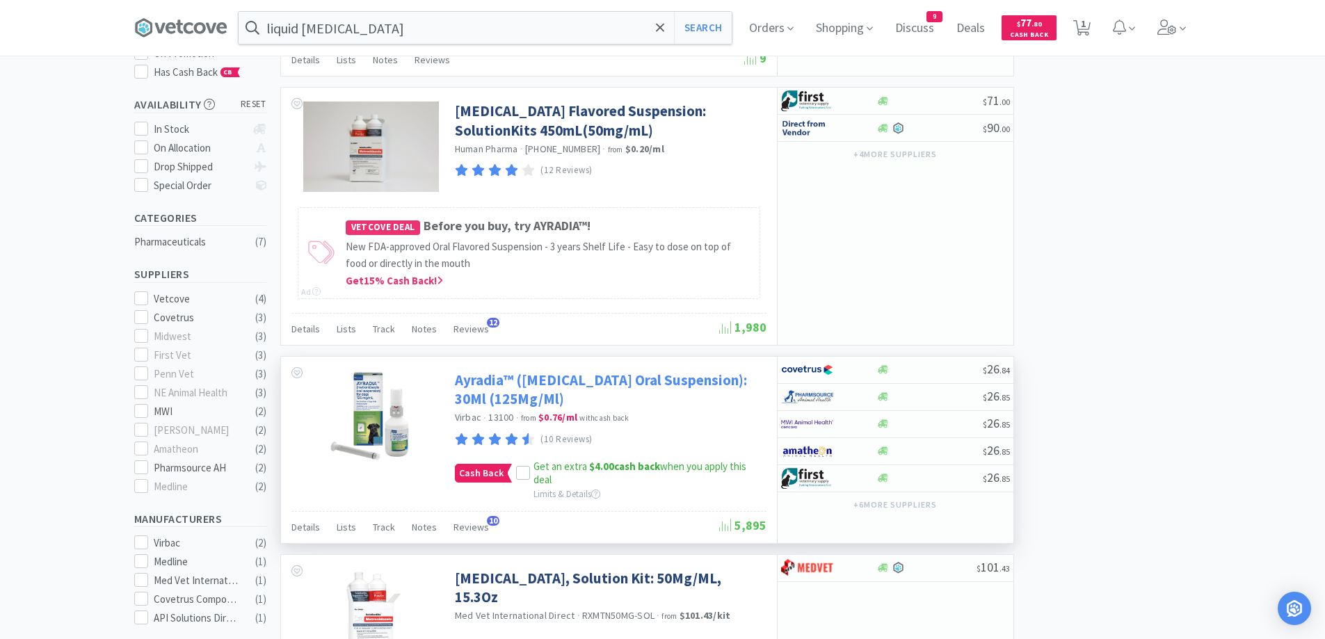  I want to click on img: 7915dbd3f8974342a4dc3feb8efc1740_58.png, so click(807, 397).